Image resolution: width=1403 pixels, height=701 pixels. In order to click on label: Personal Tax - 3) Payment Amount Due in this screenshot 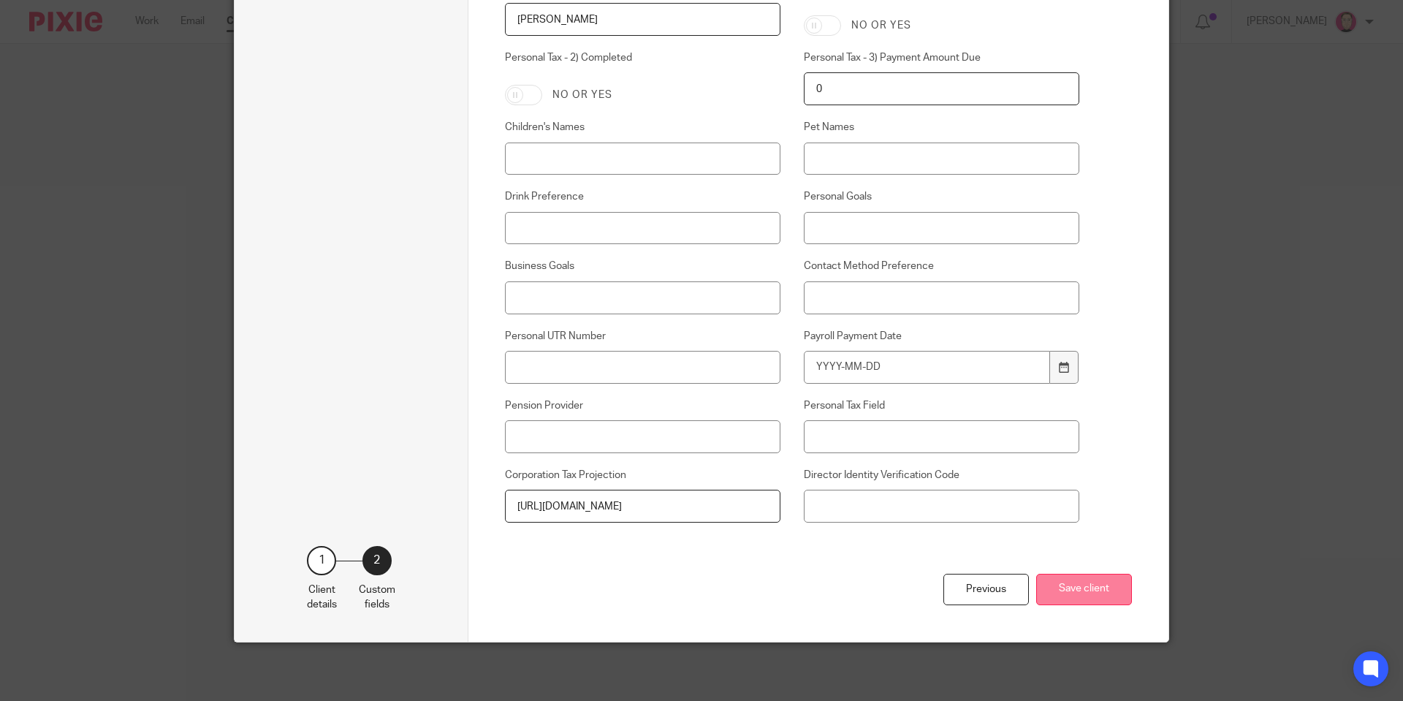, I will do `click(942, 58)`.